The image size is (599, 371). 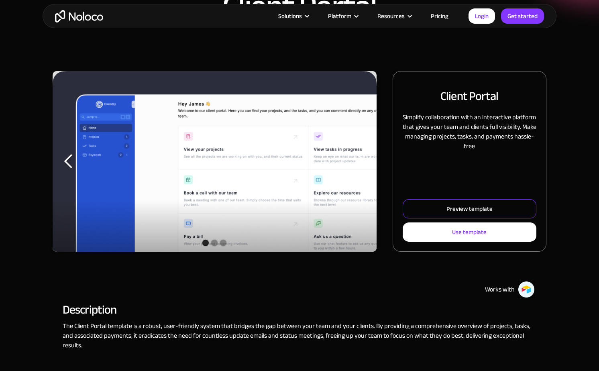 What do you see at coordinates (206, 243) in the screenshot?
I see `div: Show slide 1 of 3` at bounding box center [206, 243].